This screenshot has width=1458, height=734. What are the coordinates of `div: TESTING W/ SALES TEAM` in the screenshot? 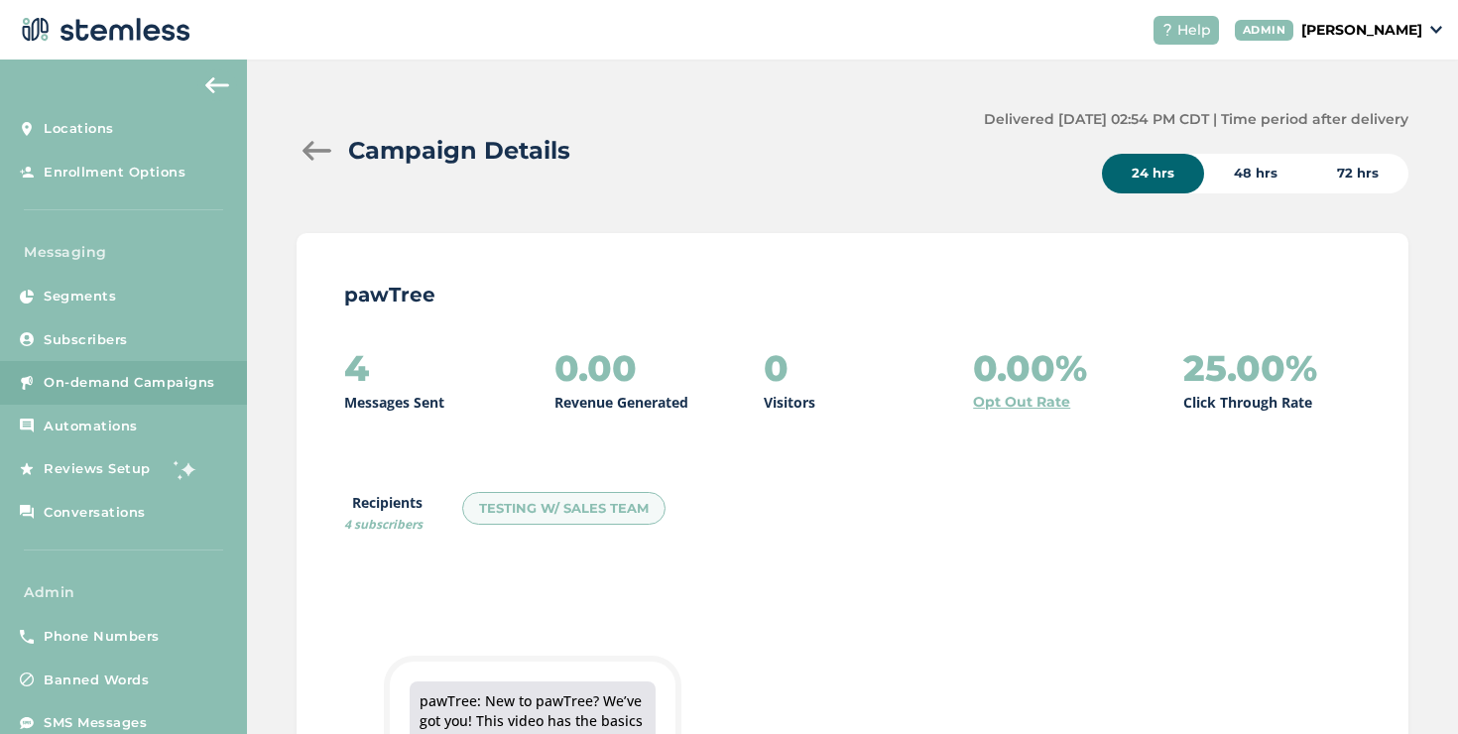 It's located at (563, 509).